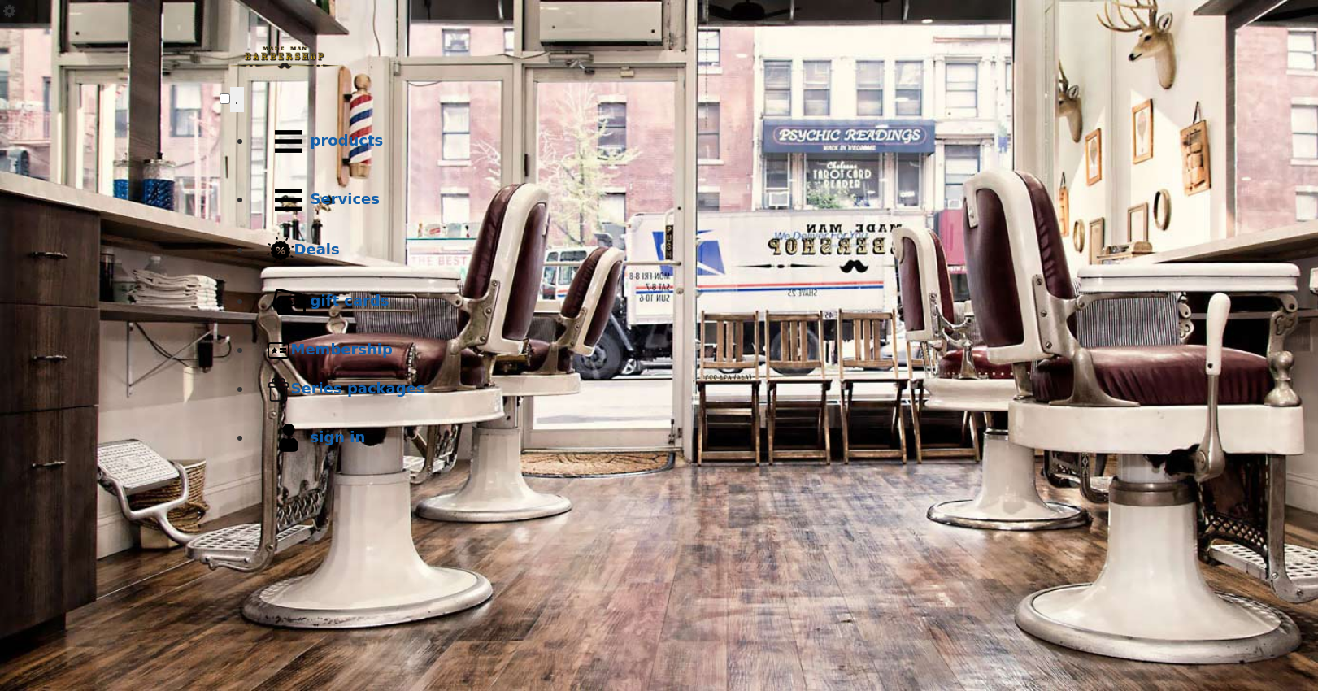 This screenshot has width=1318, height=691. Describe the element at coordinates (279, 351) in the screenshot. I see `img: Membership` at that location.